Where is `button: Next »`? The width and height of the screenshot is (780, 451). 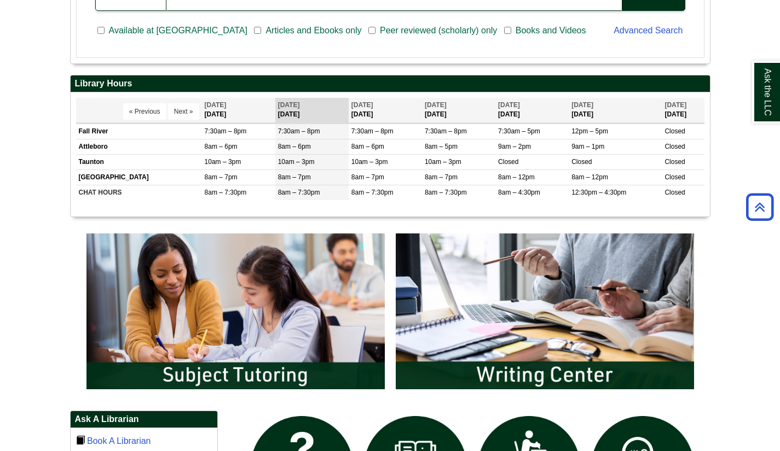
button: Next » is located at coordinates (183, 112).